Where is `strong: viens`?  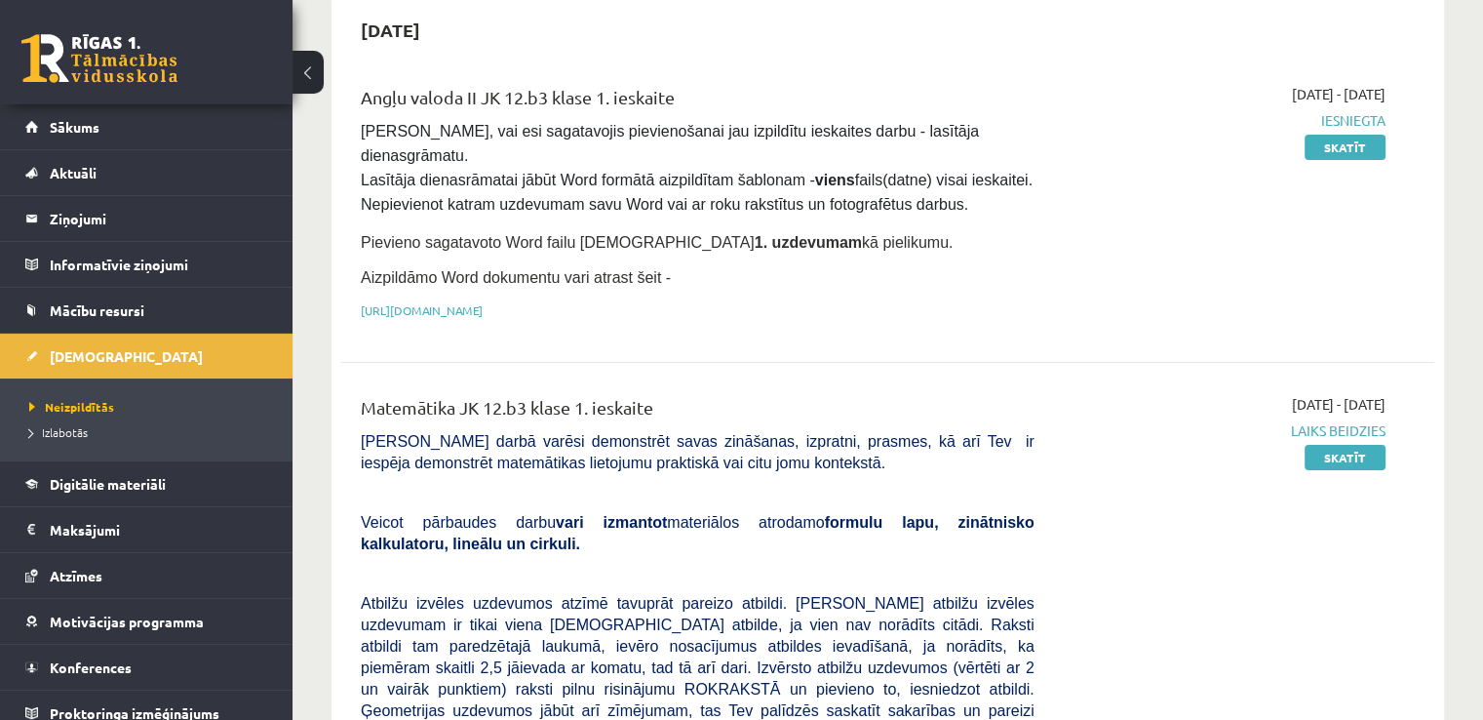
strong: viens is located at coordinates (835, 179).